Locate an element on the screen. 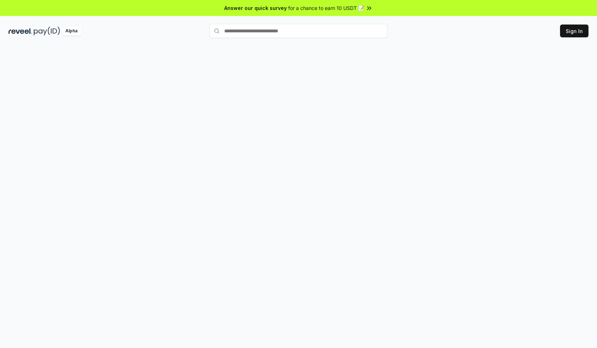 Image resolution: width=597 pixels, height=348 pixels. button: Sign In is located at coordinates (574, 31).